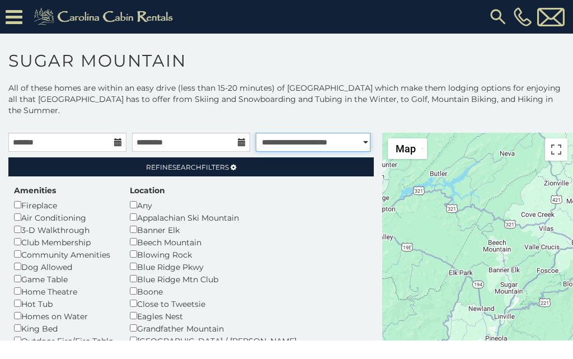 Image resolution: width=573 pixels, height=359 pixels. I want to click on div: King Bed, so click(63, 328).